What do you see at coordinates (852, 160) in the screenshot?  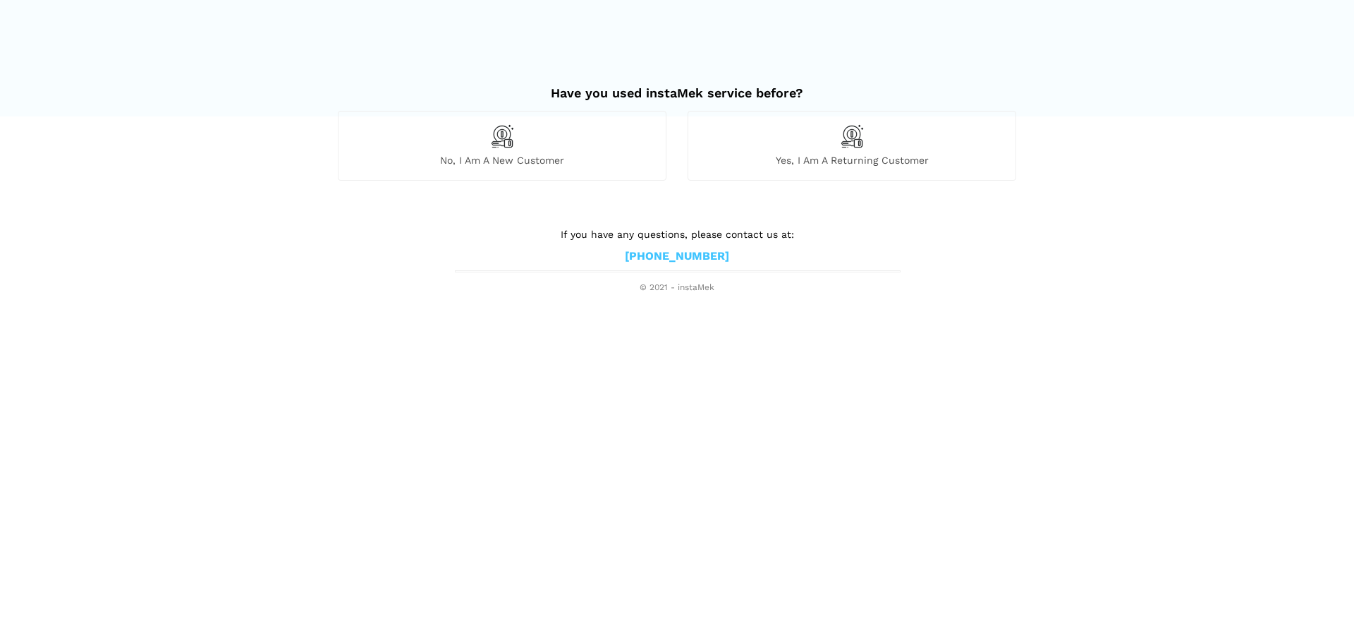 I see `span: Yes, I am a returning customer` at bounding box center [852, 160].